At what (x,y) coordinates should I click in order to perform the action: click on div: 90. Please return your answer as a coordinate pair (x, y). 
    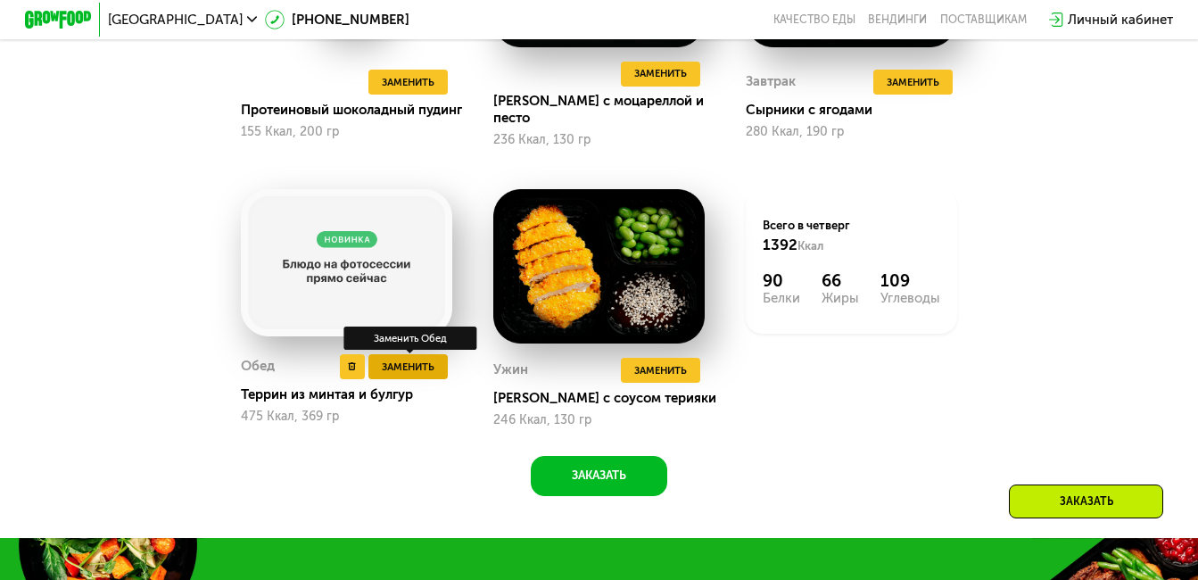
    Looking at the image, I should click on (781, 281).